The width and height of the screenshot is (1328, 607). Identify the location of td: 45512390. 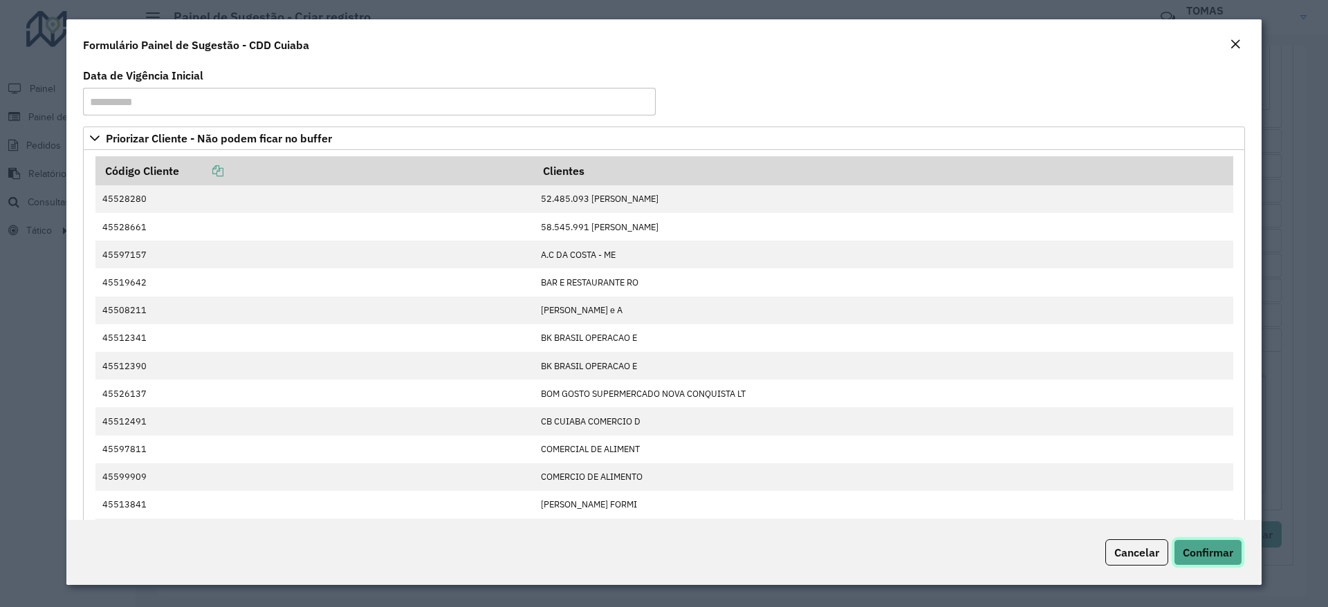
(315, 366).